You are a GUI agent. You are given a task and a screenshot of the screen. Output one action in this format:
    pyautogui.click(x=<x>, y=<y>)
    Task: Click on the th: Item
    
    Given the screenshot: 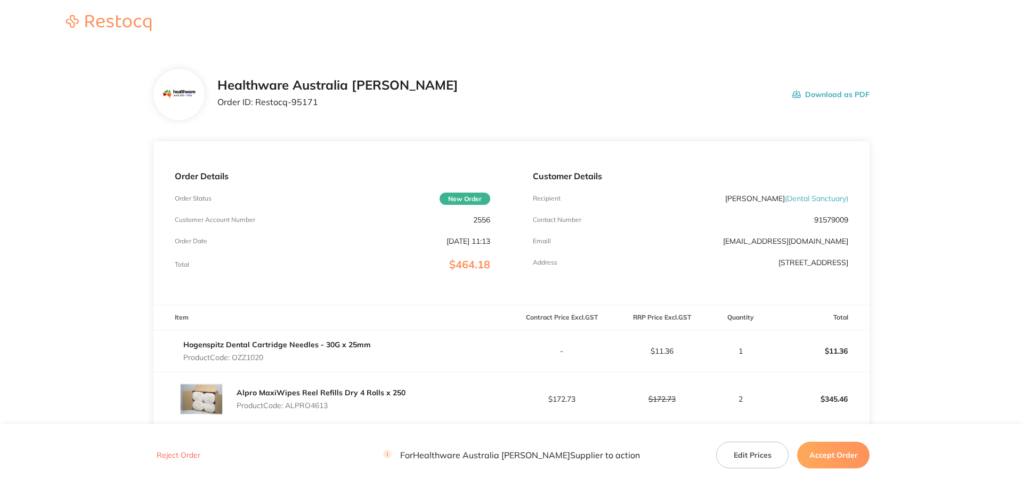 What is the action you would take?
    pyautogui.click(x=333, y=317)
    